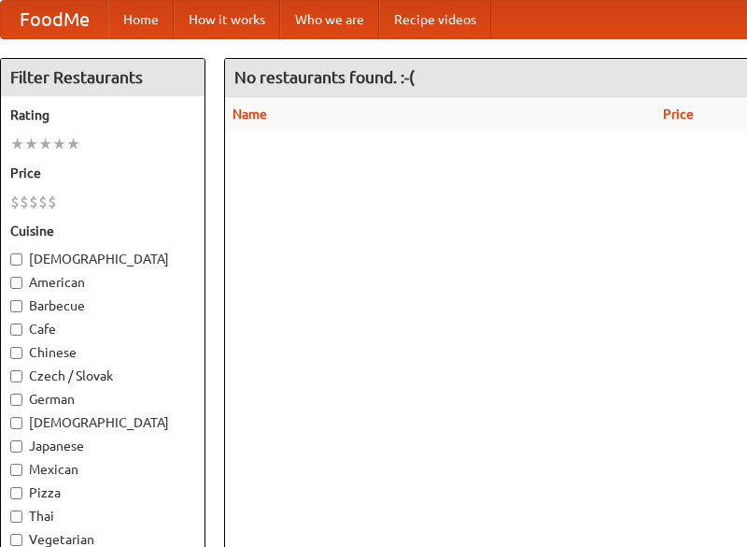  I want to click on h5: Price, so click(103, 173).